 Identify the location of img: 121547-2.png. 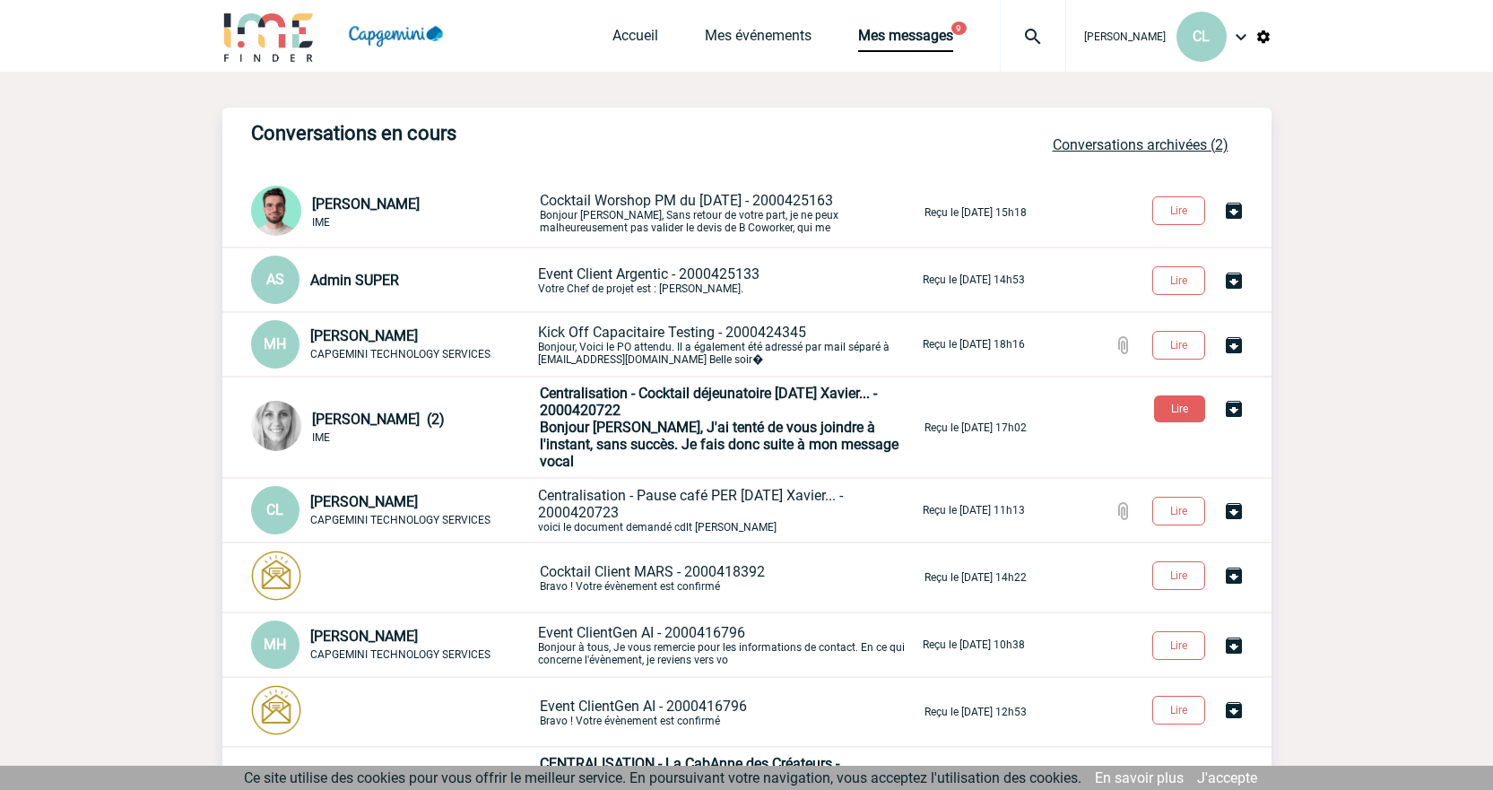
(276, 211).